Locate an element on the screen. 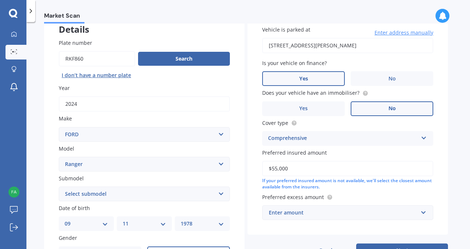  span: Model is located at coordinates (67, 148).